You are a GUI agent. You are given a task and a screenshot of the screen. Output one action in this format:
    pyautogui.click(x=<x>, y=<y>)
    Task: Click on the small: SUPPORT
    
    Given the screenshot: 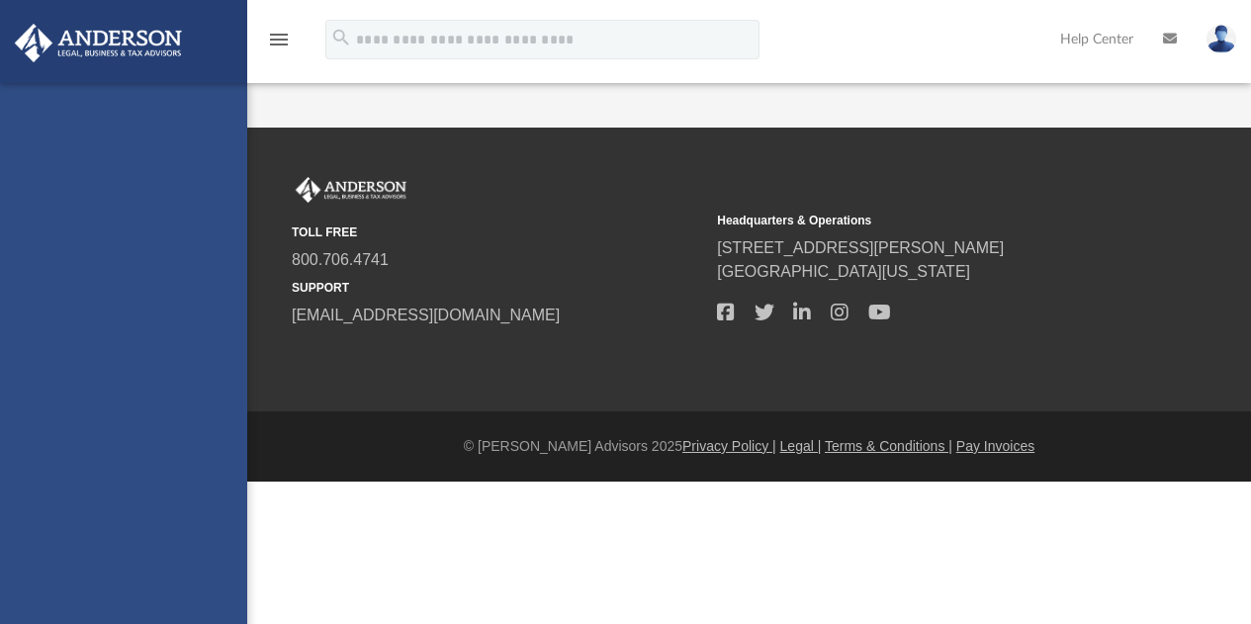 What is the action you would take?
    pyautogui.click(x=498, y=288)
    